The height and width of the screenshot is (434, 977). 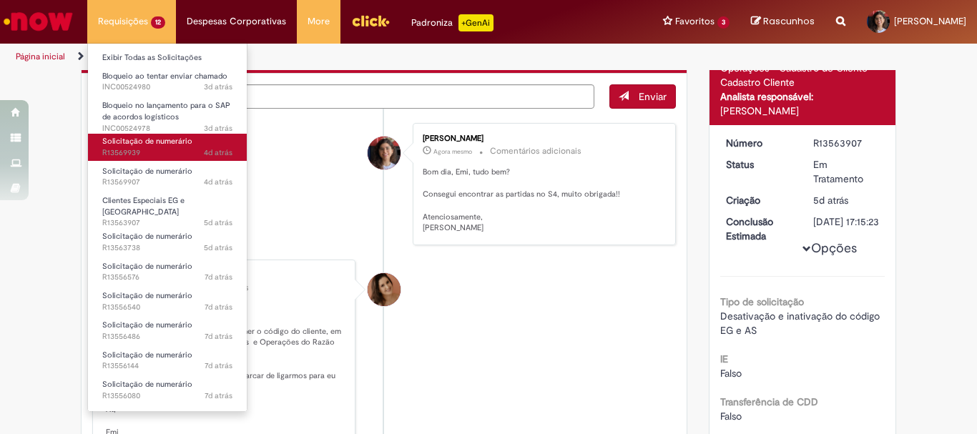 What do you see at coordinates (167, 87) in the screenshot?
I see `span: INC00524980` at bounding box center [167, 87].